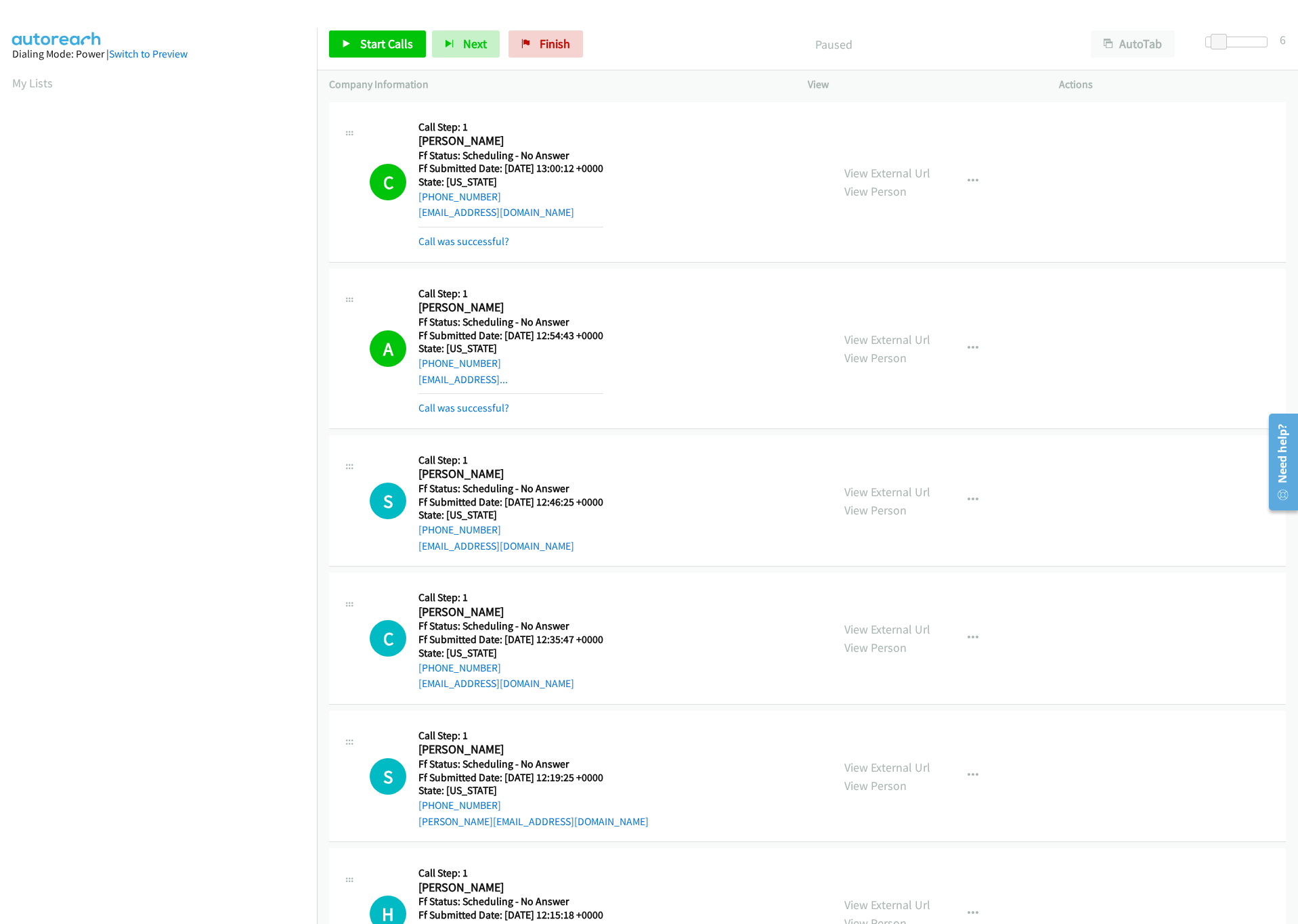 The image size is (1298, 924). I want to click on p: Company Information, so click(556, 84).